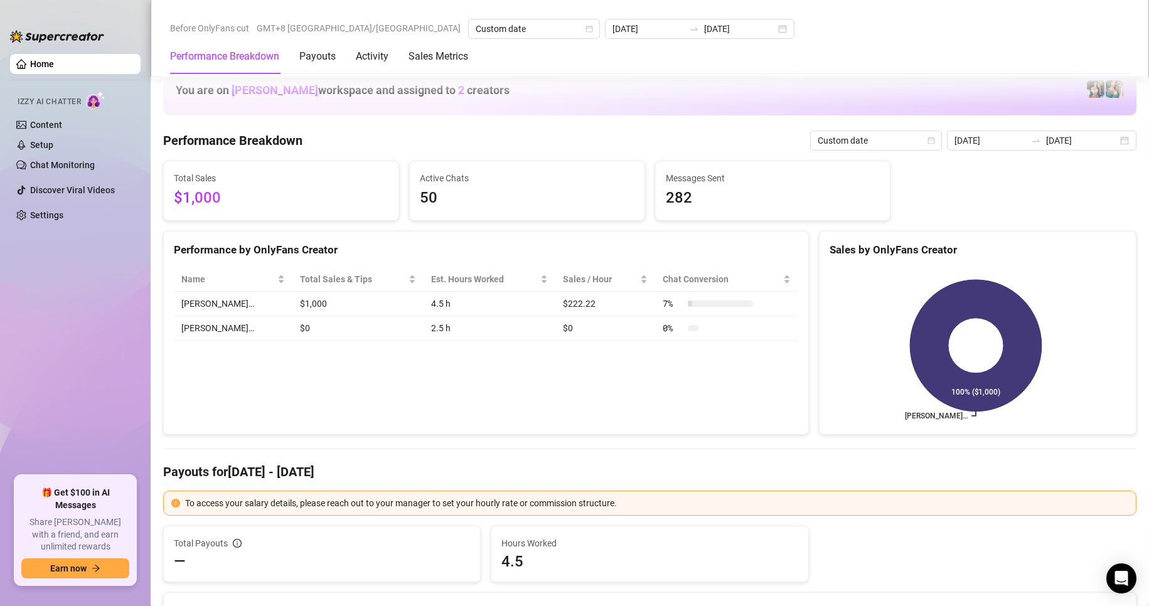 The image size is (1149, 606). Describe the element at coordinates (46, 215) in the screenshot. I see `a: Settings` at that location.